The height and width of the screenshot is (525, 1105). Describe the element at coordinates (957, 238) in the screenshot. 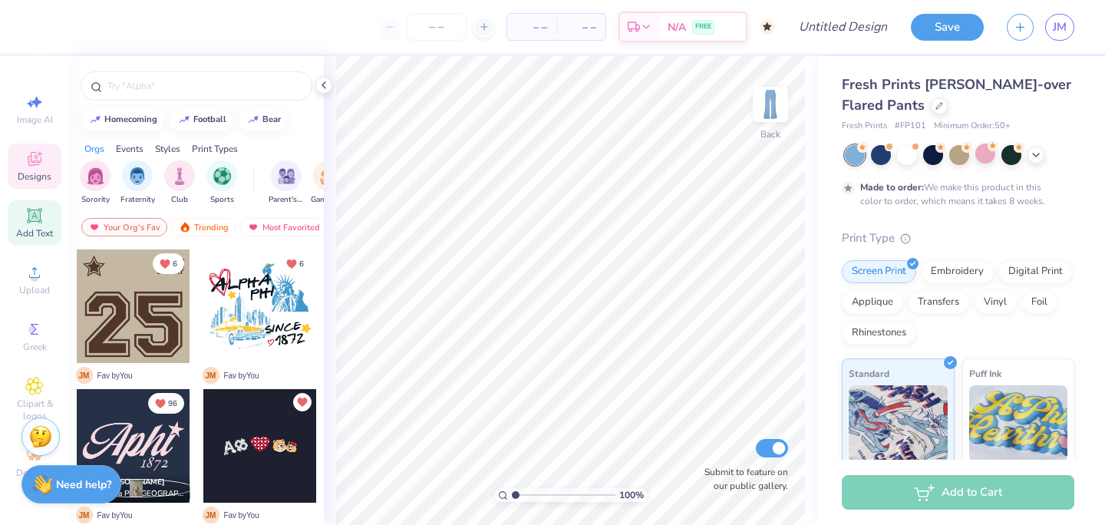

I see `div: Print Type` at that location.